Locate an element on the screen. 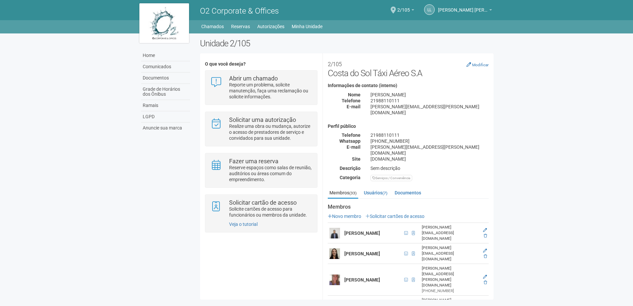 This screenshot has height=306, width=633. p: Reserve espaços como salas de reunião, auditórios ou áreas comum do empreendimento. is located at coordinates (271, 174).